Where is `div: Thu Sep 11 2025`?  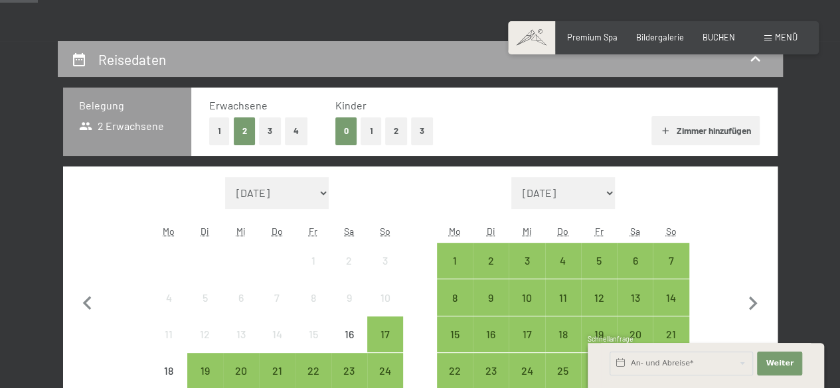
div: Thu Sep 11 2025 is located at coordinates (563, 298).